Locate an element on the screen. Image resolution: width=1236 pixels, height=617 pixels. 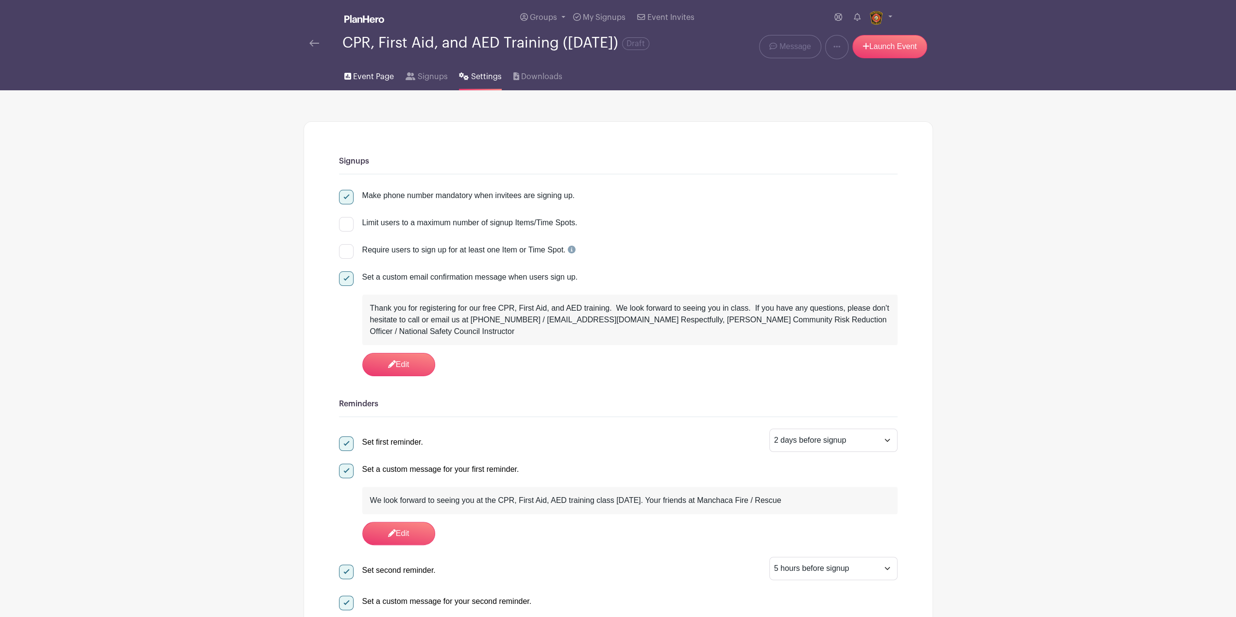
a: Event Page is located at coordinates (369, 75).